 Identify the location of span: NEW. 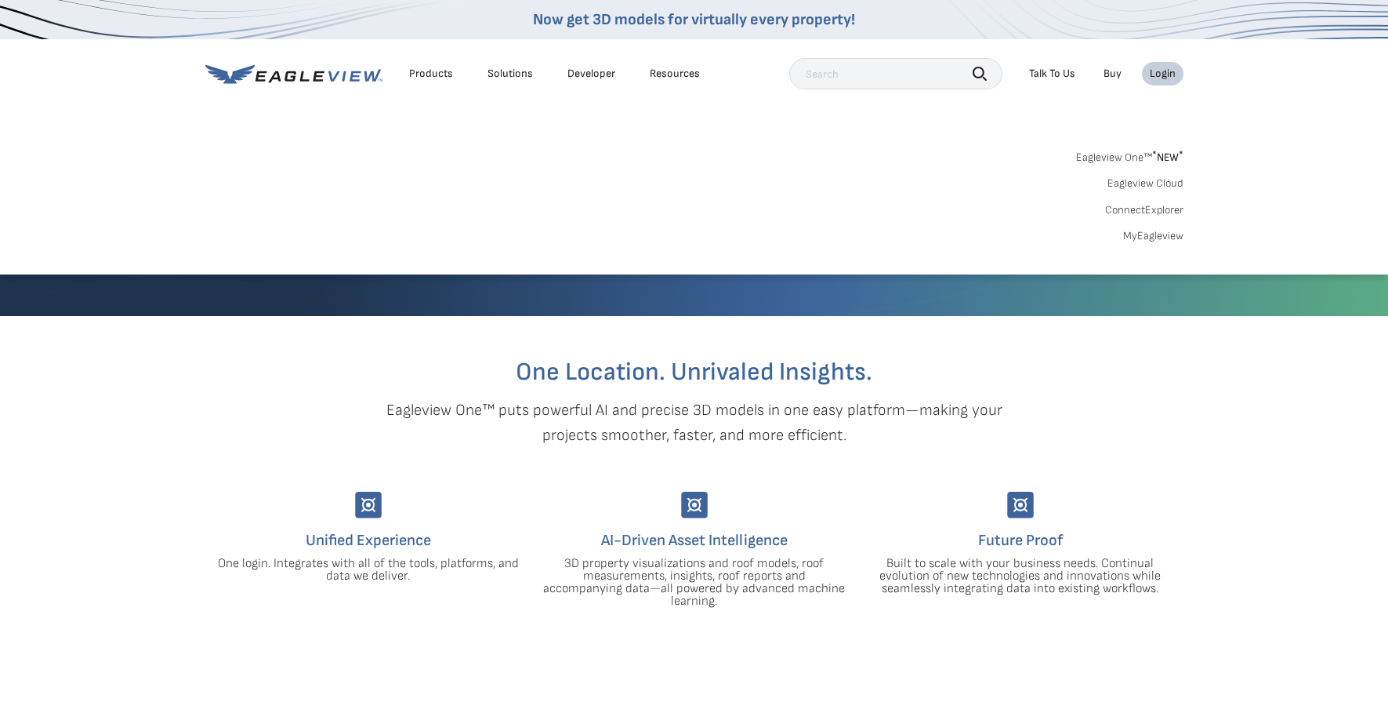
(1168, 157).